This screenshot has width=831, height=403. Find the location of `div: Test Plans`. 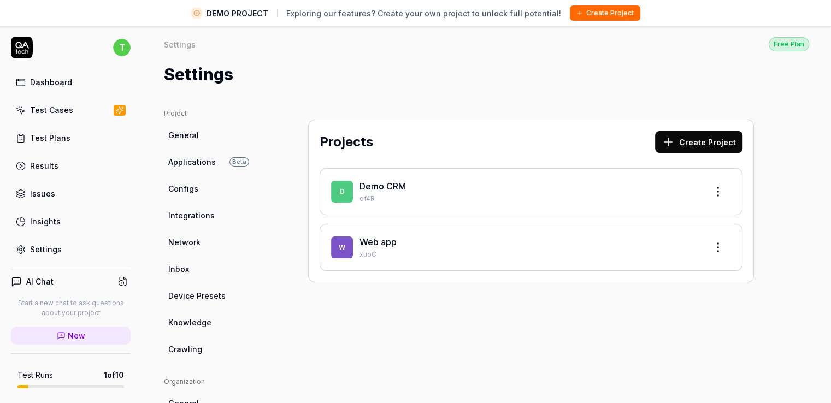

div: Test Plans is located at coordinates (50, 138).